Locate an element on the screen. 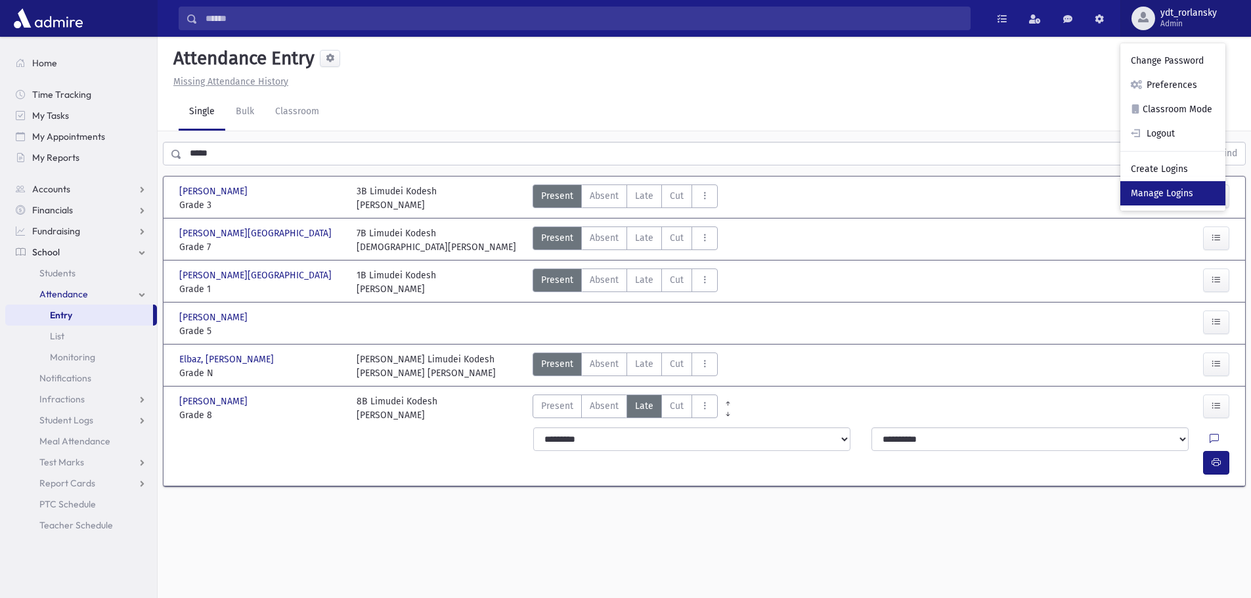 The image size is (1251, 598). a: Financials is located at coordinates (81, 210).